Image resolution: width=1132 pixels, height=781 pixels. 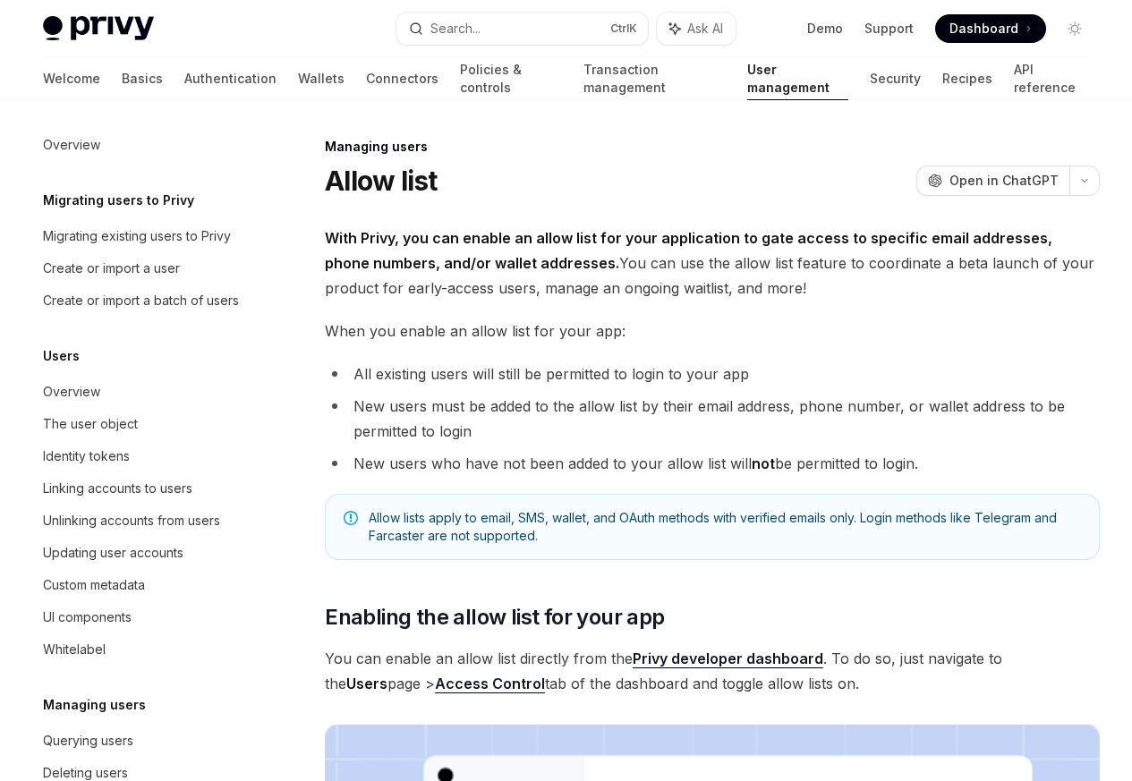 What do you see at coordinates (1052, 79) in the screenshot?
I see `a: API reference` at bounding box center [1052, 79].